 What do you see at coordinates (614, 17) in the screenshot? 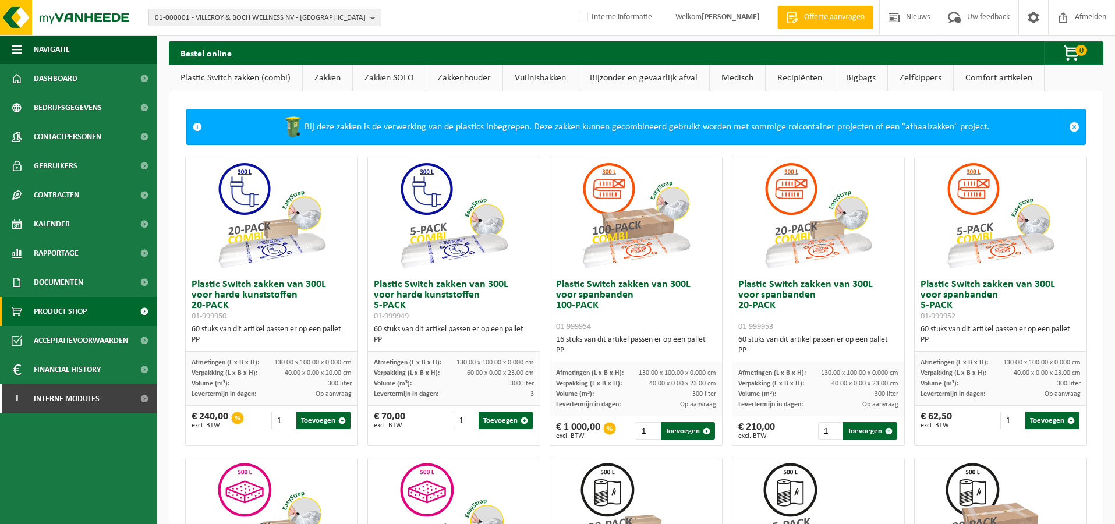
I see `label: Interne informatie` at bounding box center [614, 17].